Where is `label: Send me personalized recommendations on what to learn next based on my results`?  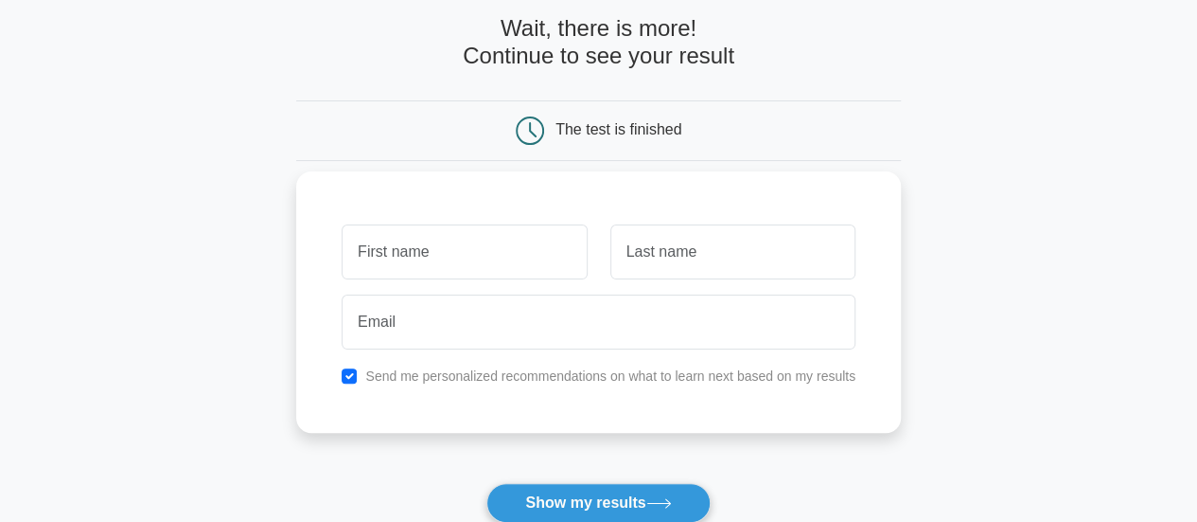 label: Send me personalized recommendations on what to learn next based on my results is located at coordinates (610, 376).